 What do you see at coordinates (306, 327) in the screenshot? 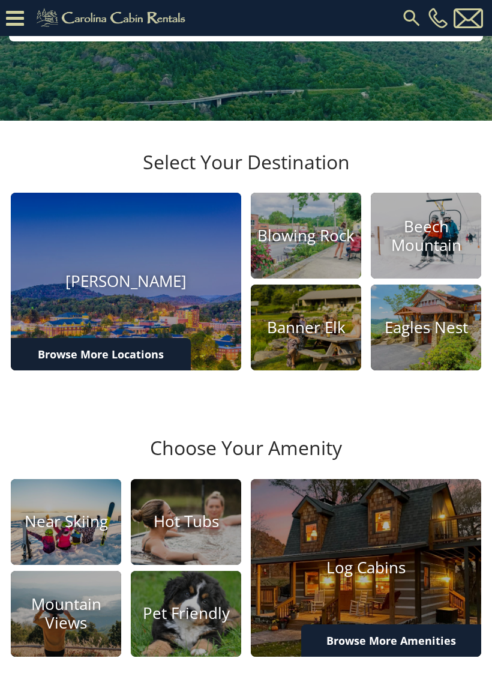
I see `h4: Banner Elk` at bounding box center [306, 327].